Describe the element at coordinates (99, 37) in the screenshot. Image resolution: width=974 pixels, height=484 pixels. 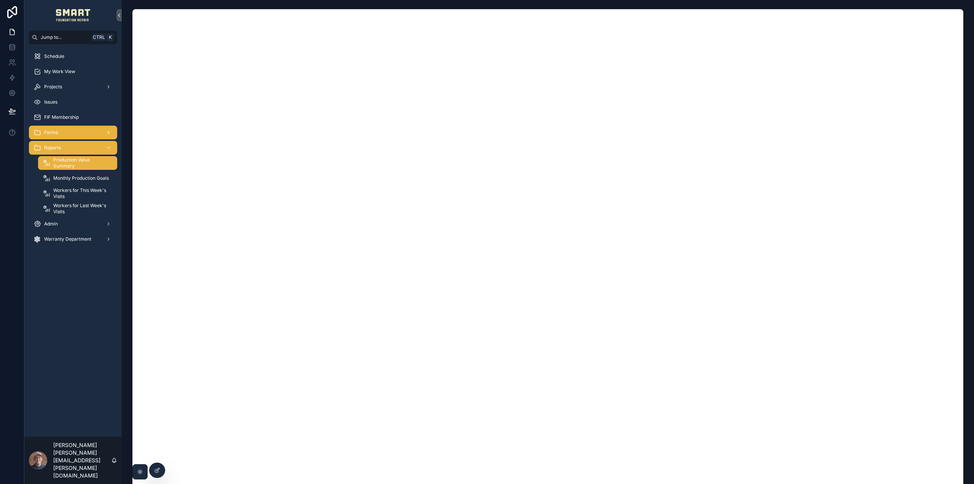
I see `span: Ctrl` at that location.